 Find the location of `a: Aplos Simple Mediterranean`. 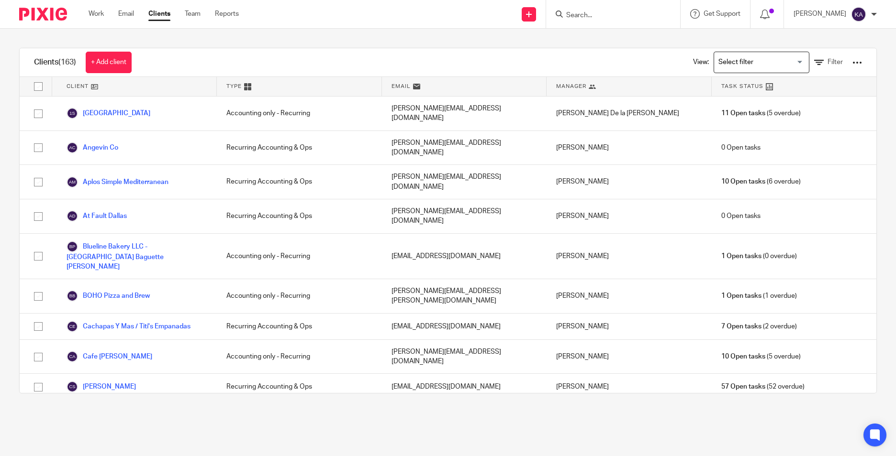

a: Aplos Simple Mediterranean is located at coordinates (117, 182).